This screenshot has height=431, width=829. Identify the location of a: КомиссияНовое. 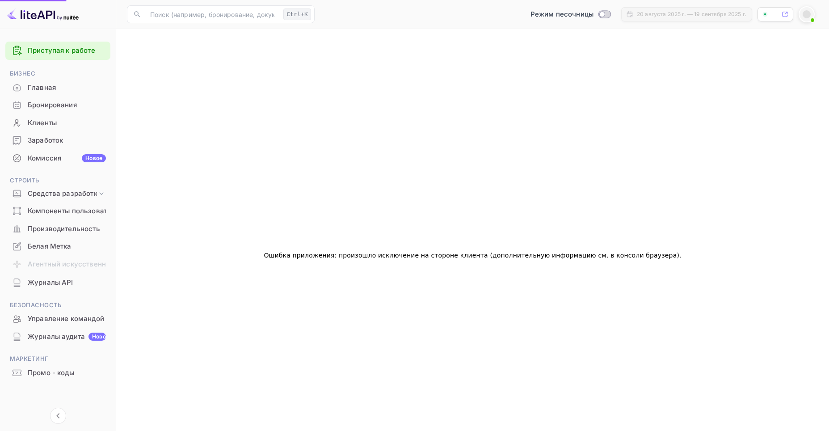
(58, 158).